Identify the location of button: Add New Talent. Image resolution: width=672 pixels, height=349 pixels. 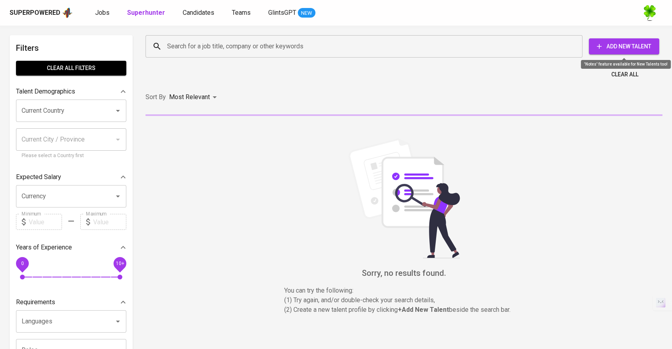
(624, 46).